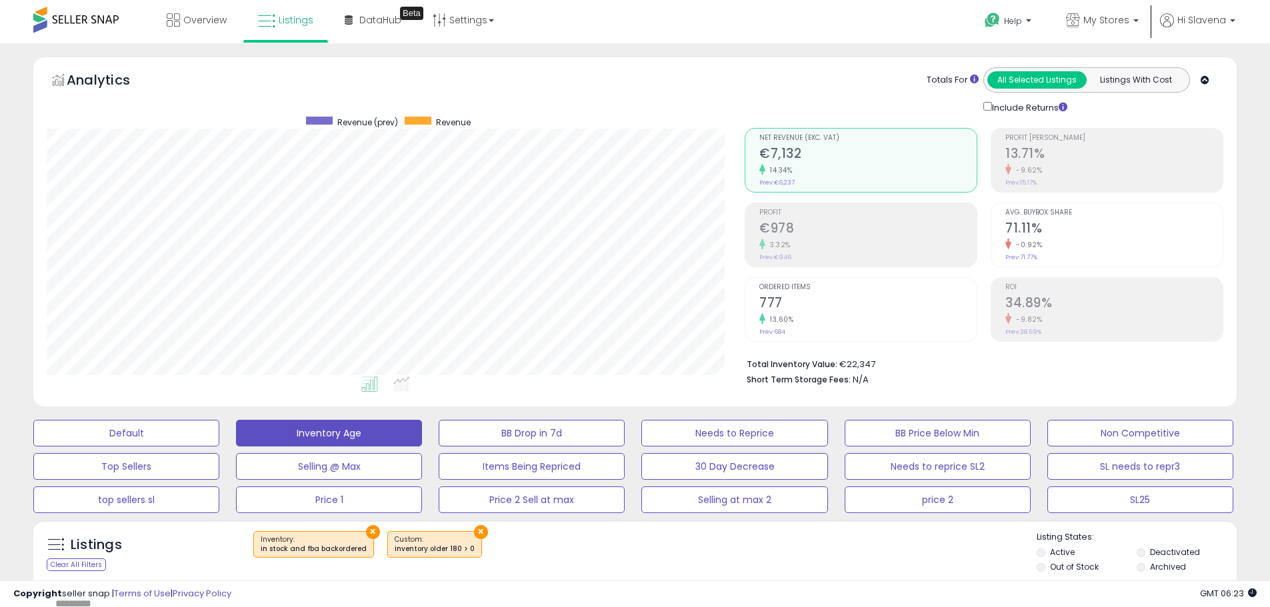  I want to click on h2: 13.71%, so click(1114, 155).